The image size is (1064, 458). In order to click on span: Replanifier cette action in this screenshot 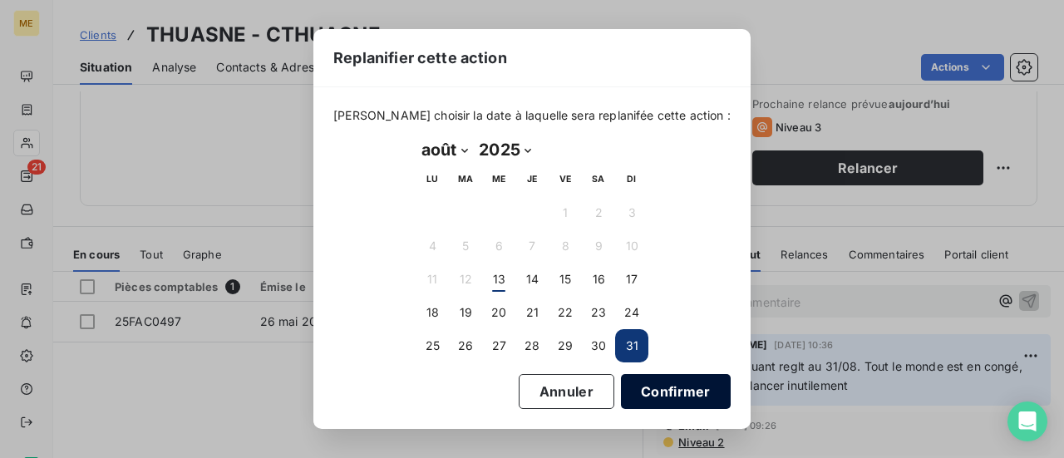, I will do `click(420, 57)`.